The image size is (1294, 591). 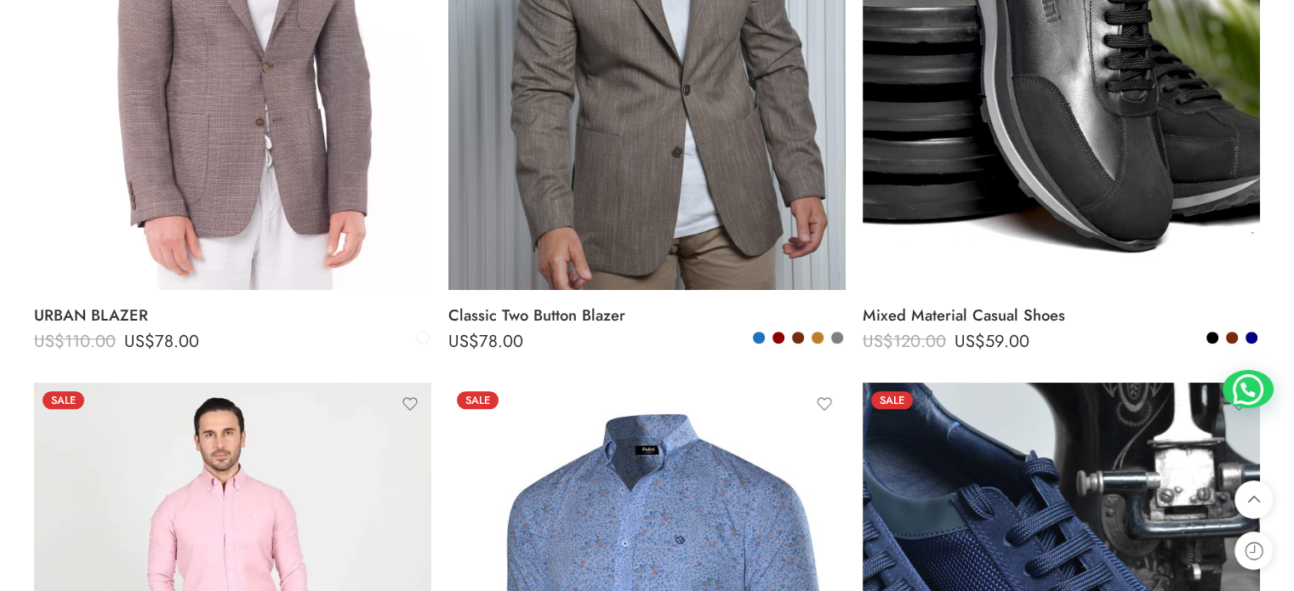 What do you see at coordinates (1212, 338) in the screenshot?
I see `a: Black` at bounding box center [1212, 338].